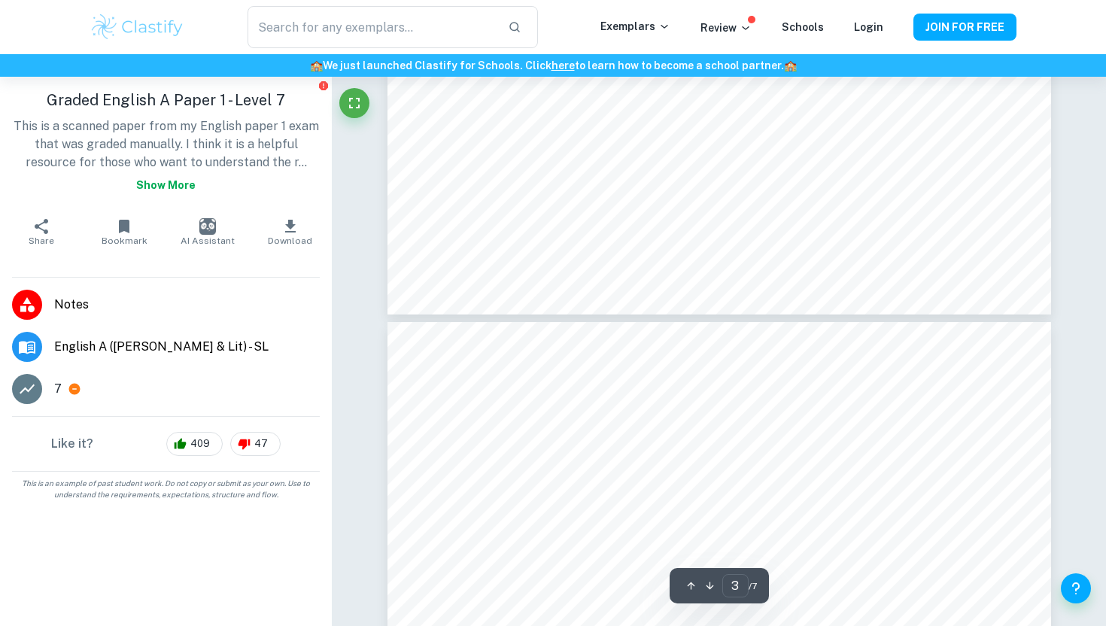 Image resolution: width=1106 pixels, height=626 pixels. Describe the element at coordinates (868, 27) in the screenshot. I see `a: Login` at that location.